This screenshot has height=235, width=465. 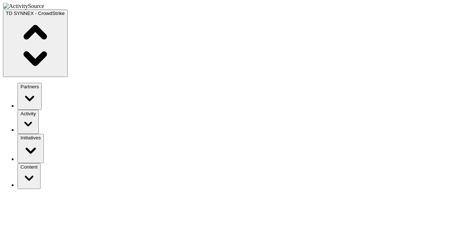 What do you see at coordinates (232, 99) in the screenshot?
I see `div: Main navigation` at bounding box center [232, 99].